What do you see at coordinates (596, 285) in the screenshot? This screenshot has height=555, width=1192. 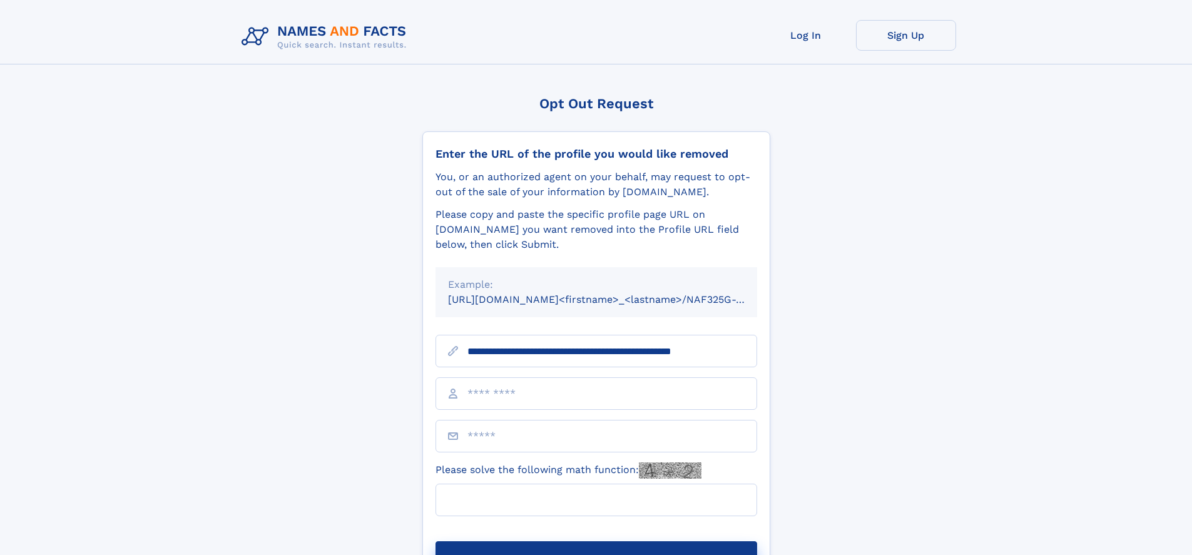 I see `div: Example:` at bounding box center [596, 285].